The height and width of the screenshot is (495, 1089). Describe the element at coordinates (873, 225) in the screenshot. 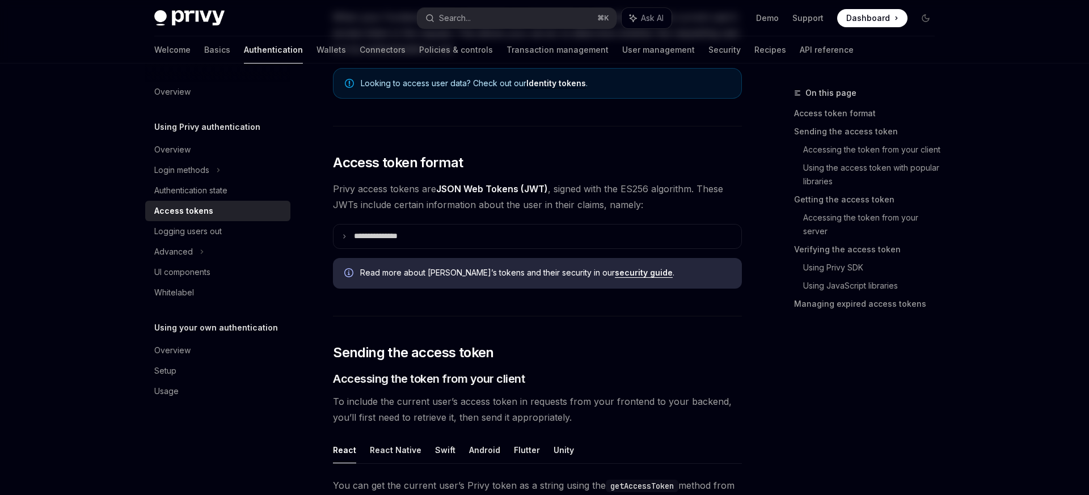

I see `a: Accessing the token from your server` at that location.